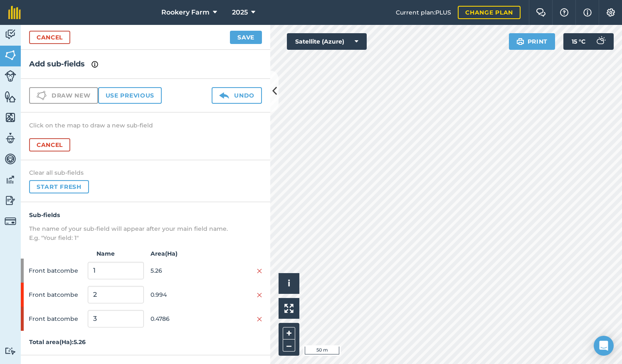 The width and height of the screenshot is (622, 364). What do you see at coordinates (208, 254) in the screenshot?
I see `strong: Area ( Ha )` at bounding box center [208, 254].